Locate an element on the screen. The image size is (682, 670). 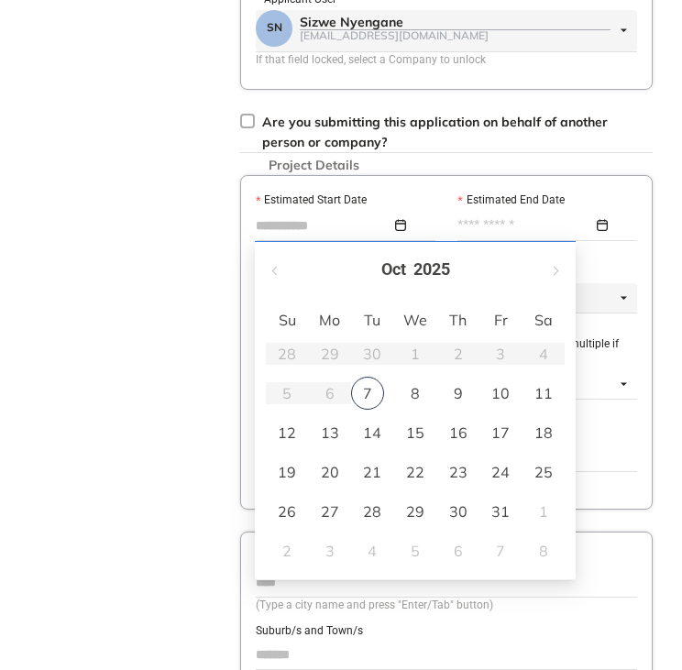
label: Estimated End Date is located at coordinates (511, 200).